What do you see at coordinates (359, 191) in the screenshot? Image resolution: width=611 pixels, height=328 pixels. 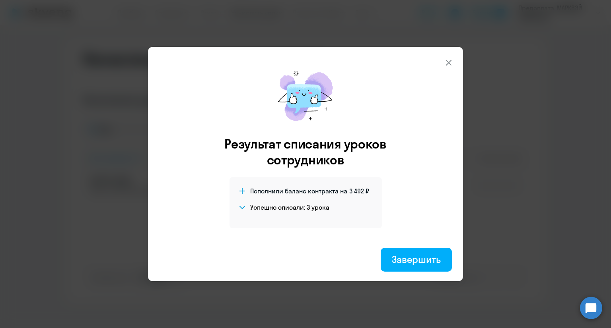 I see `span: 3 492 ₽` at bounding box center [359, 191].